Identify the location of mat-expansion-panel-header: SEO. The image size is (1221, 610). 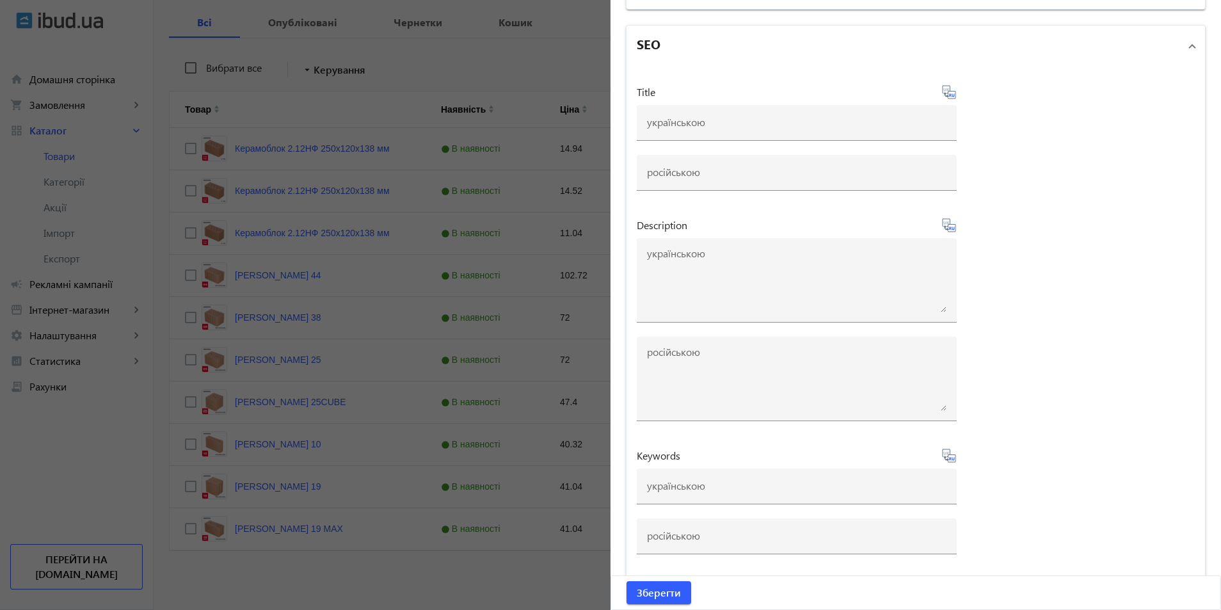
(915, 46).